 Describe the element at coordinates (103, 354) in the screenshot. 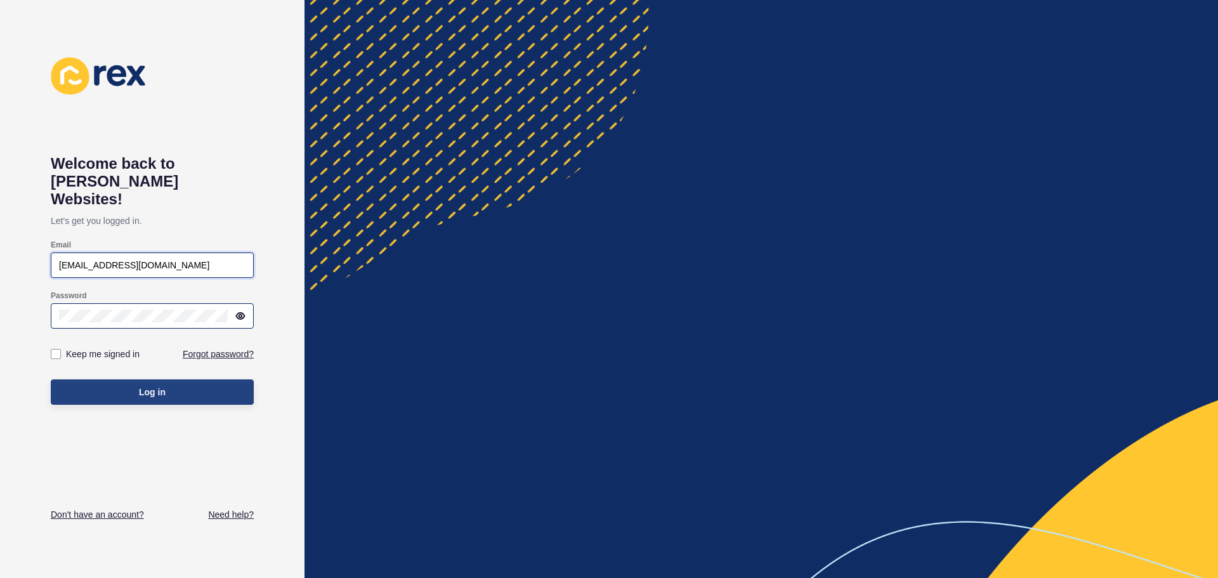

I see `label: Keep me signed in` at that location.